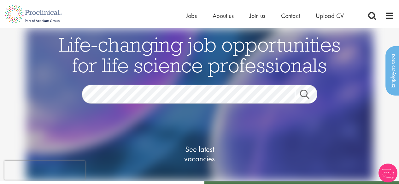 Image resolution: width=399 pixels, height=184 pixels. Describe the element at coordinates (330, 16) in the screenshot. I see `span: Upload CV` at that location.